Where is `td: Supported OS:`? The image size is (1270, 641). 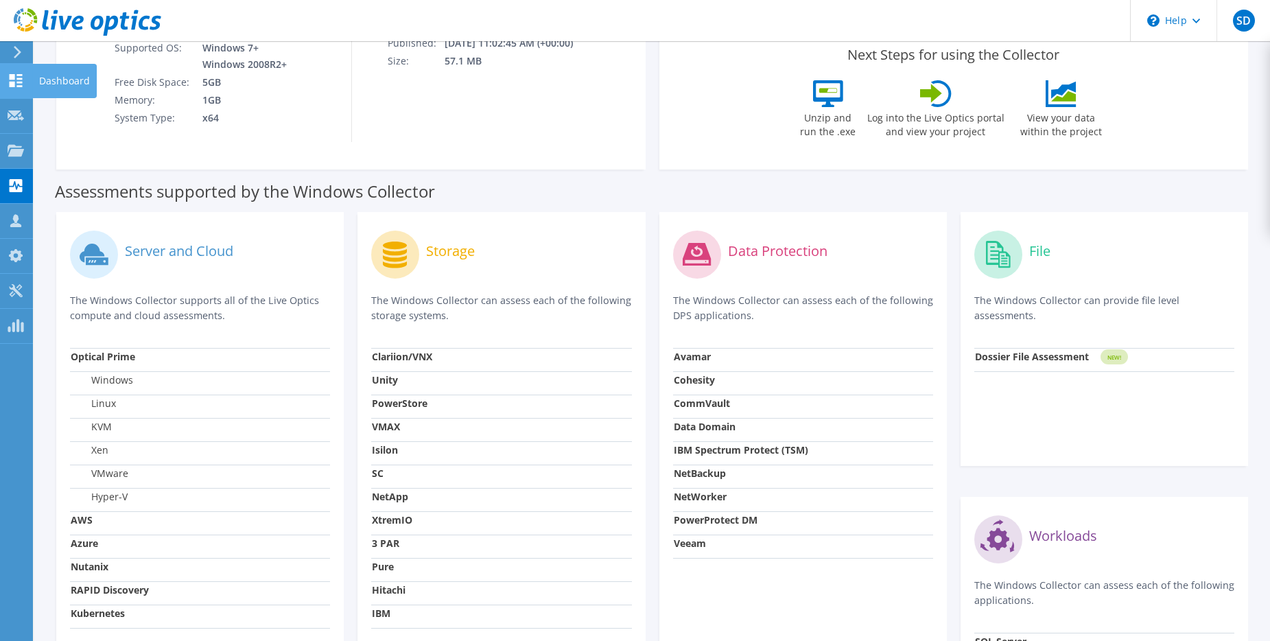
td: Supported OS: is located at coordinates (153, 56).